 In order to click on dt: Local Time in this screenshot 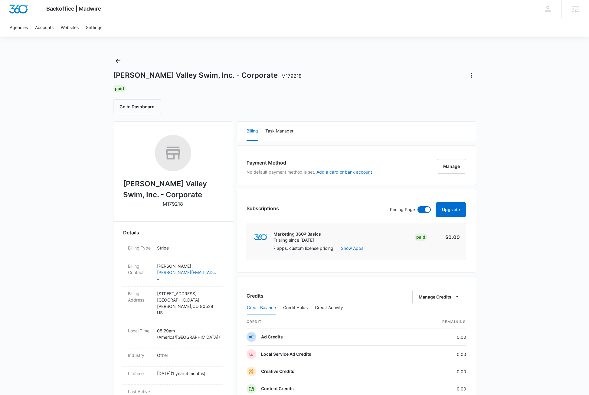, I will do `click(140, 330)`.